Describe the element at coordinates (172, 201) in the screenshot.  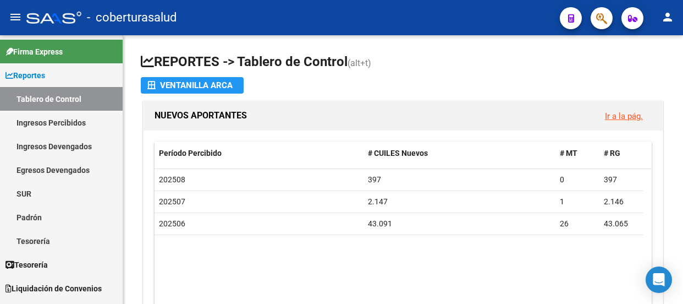
I see `span: 202507` at that location.